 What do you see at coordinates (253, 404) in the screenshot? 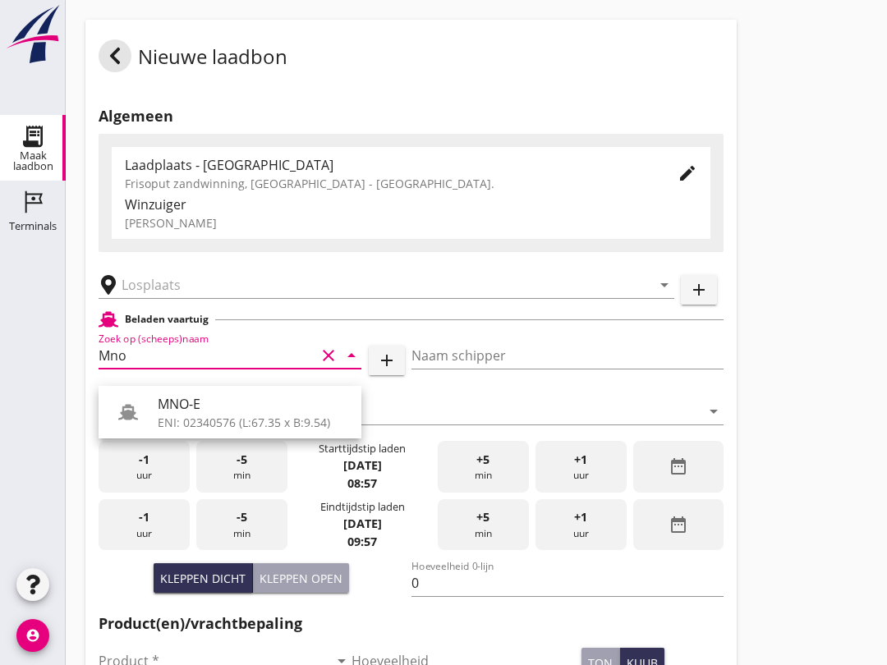
I see `div: MNO-E` at bounding box center [253, 404].